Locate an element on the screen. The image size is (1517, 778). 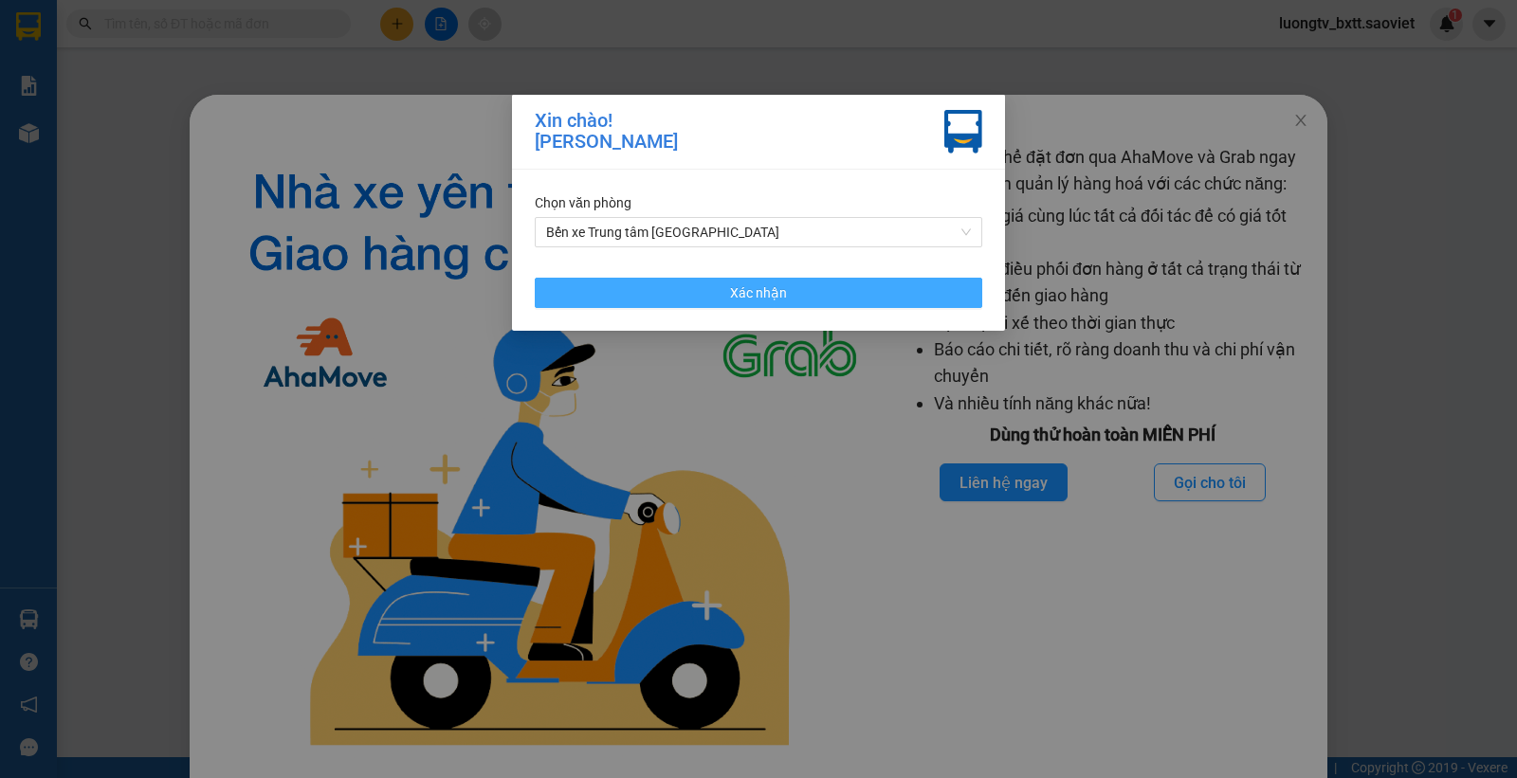
span: Xác nhận is located at coordinates (758, 293).